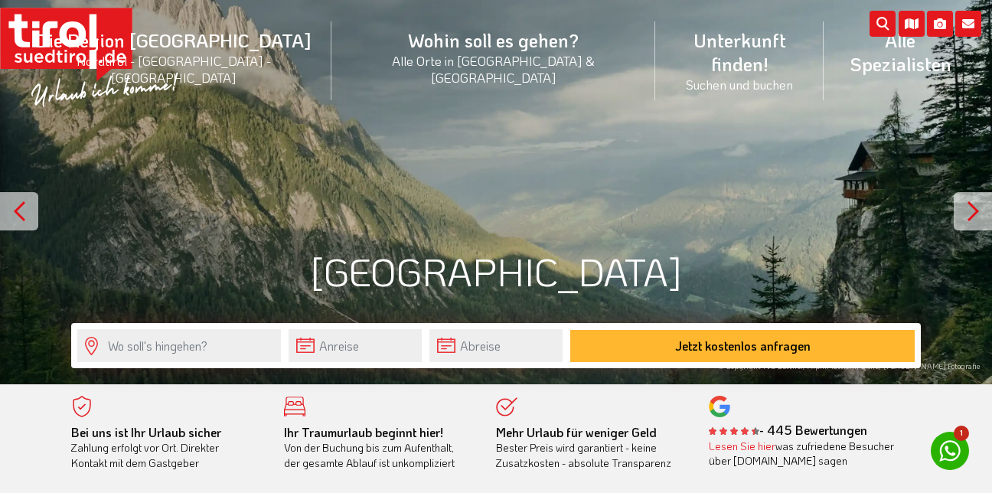 Image resolution: width=992 pixels, height=493 pixels. Describe the element at coordinates (968, 24) in the screenshot. I see `i: Kontakt` at that location.